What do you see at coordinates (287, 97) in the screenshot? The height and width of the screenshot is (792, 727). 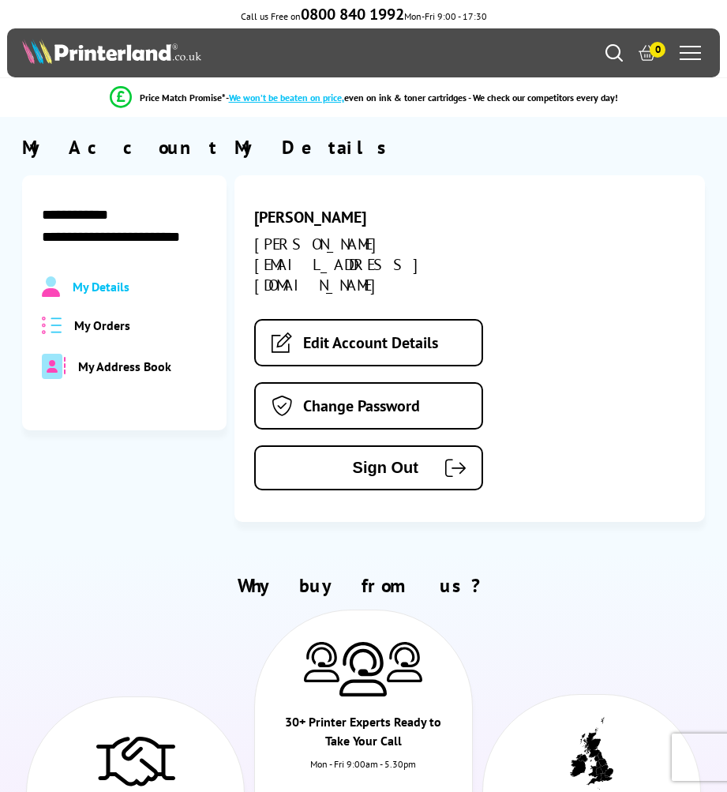 I see `span: We won’t be beaten on price,` at bounding box center [287, 97].